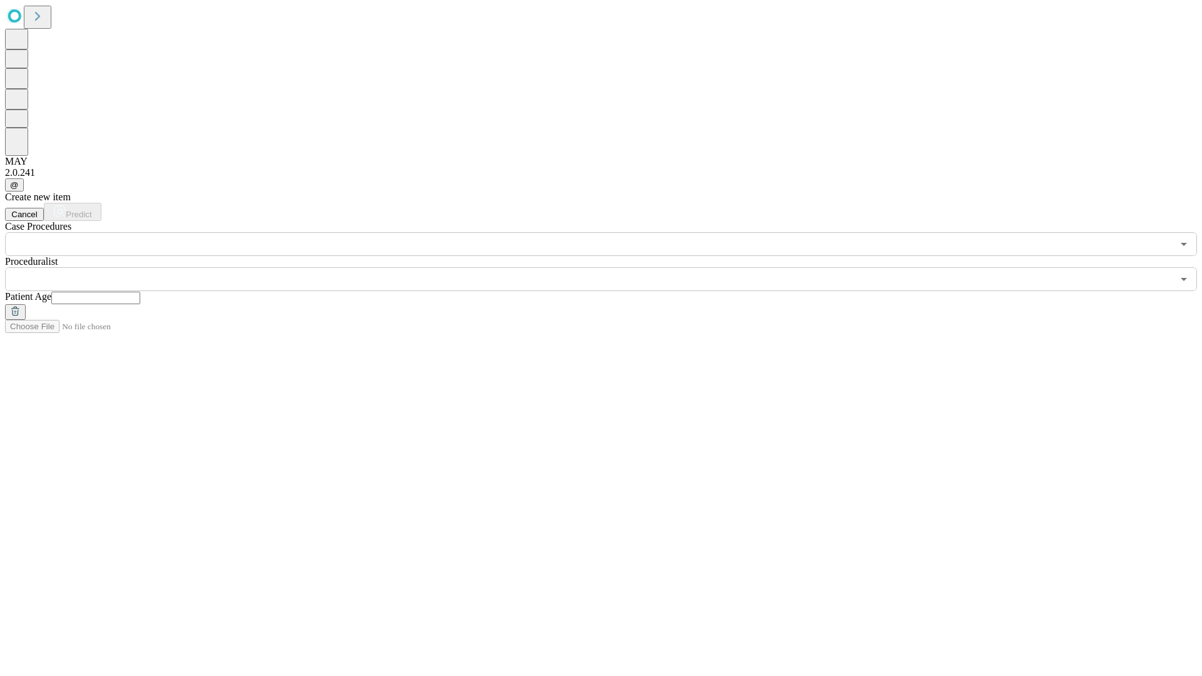 Image resolution: width=1202 pixels, height=676 pixels. Describe the element at coordinates (601, 161) in the screenshot. I see `div: MAY` at that location.